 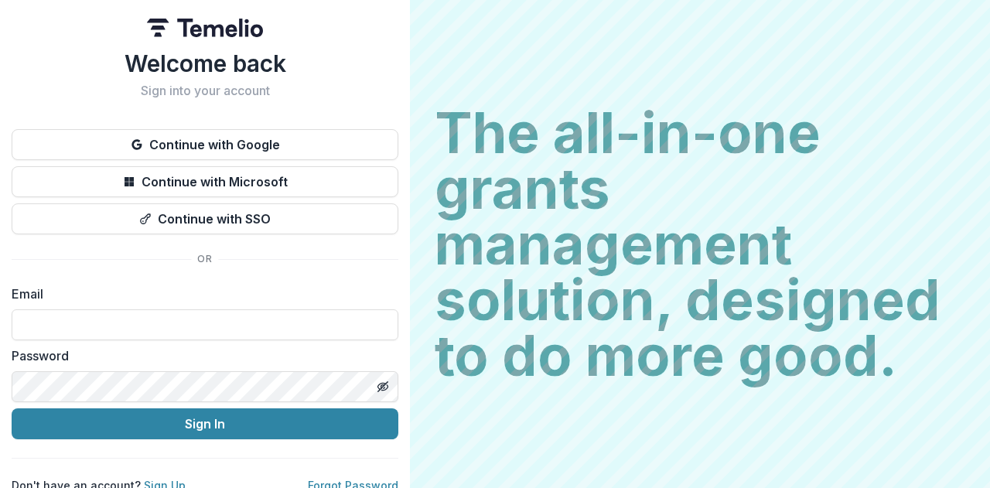 What do you see at coordinates (205, 219) in the screenshot?
I see `button: Continue with SSO` at bounding box center [205, 219].